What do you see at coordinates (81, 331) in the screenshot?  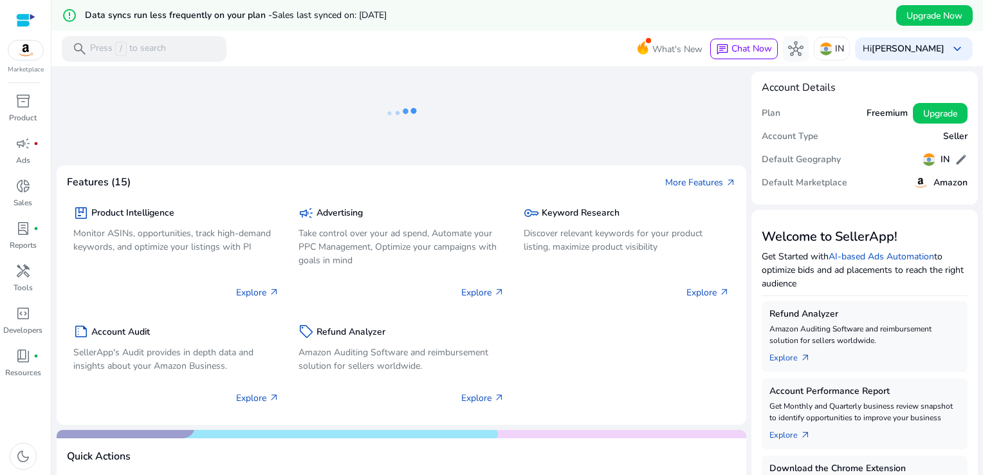 I see `span: summarize` at bounding box center [81, 331].